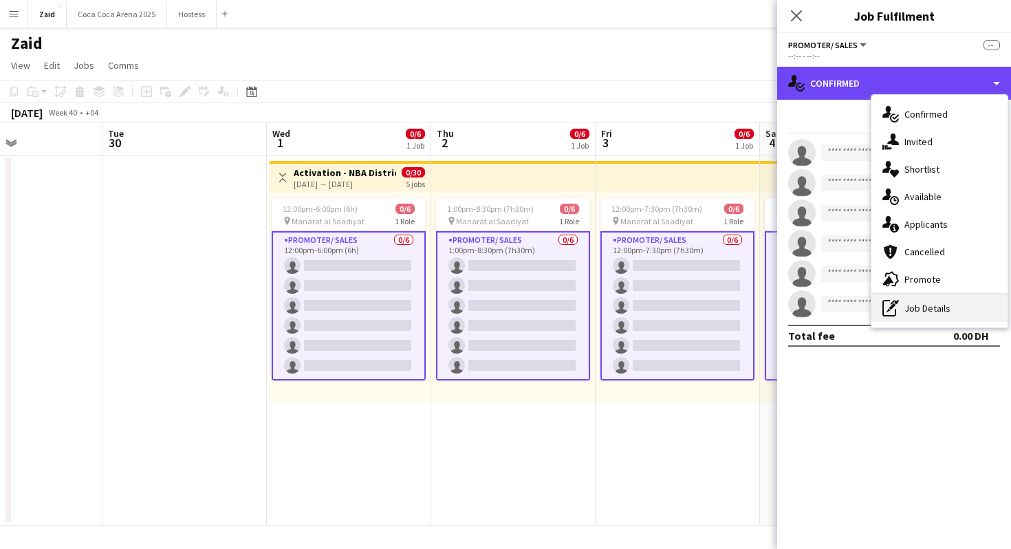  I want to click on h3: Activation - NBA District, so click(345, 173).